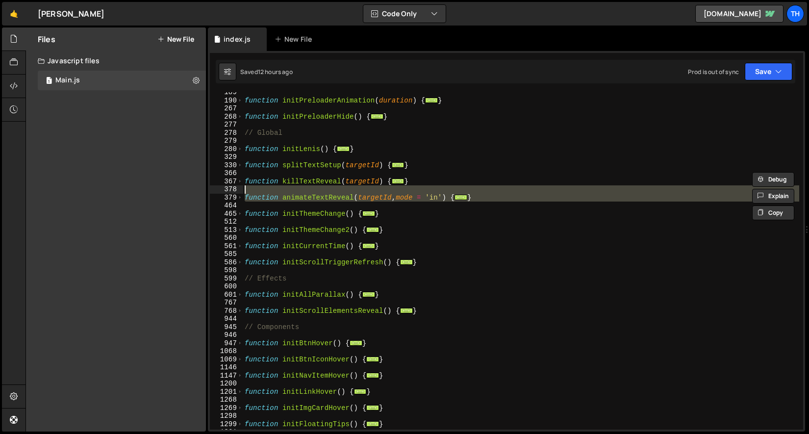 The height and width of the screenshot is (434, 809). Describe the element at coordinates (227, 214) in the screenshot. I see `div: 465` at that location.